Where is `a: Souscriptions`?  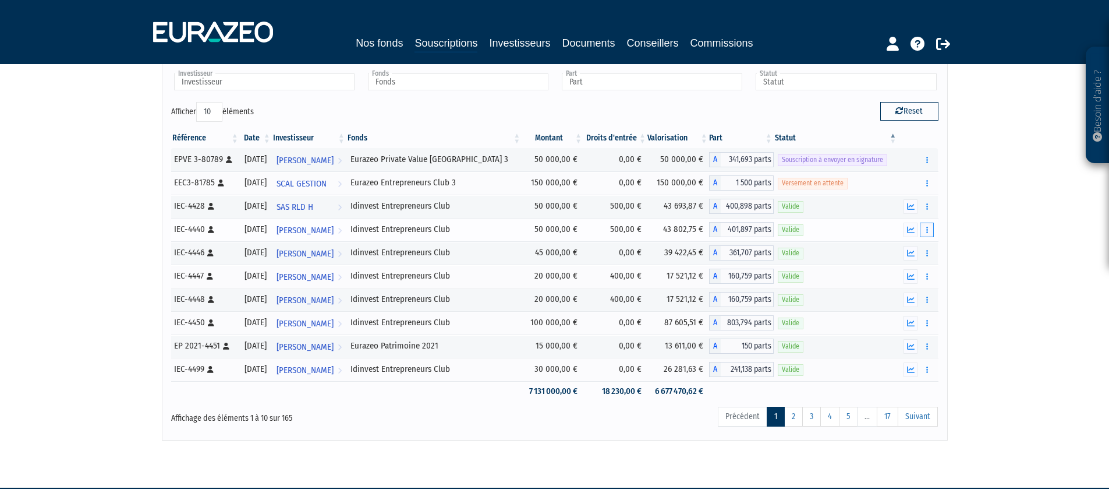 a: Souscriptions is located at coordinates (446, 44).